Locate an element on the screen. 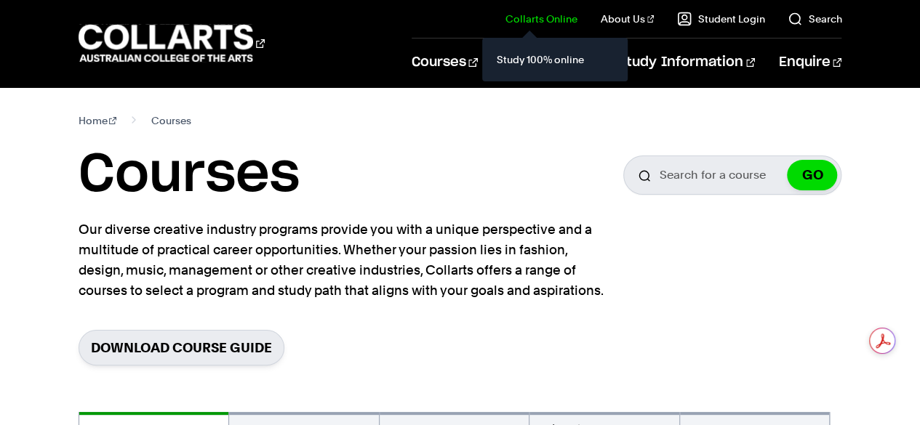  input: Search for a course is located at coordinates (732, 175).